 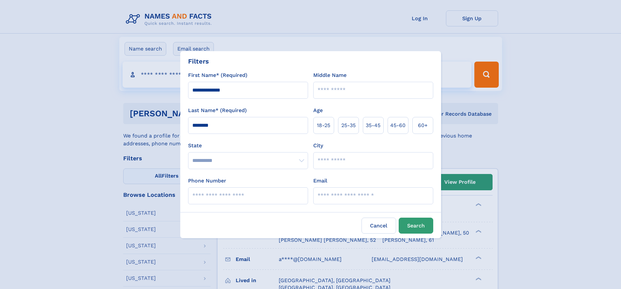 What do you see at coordinates (218, 75) in the screenshot?
I see `label: First Name* (Required)` at bounding box center [218, 75].